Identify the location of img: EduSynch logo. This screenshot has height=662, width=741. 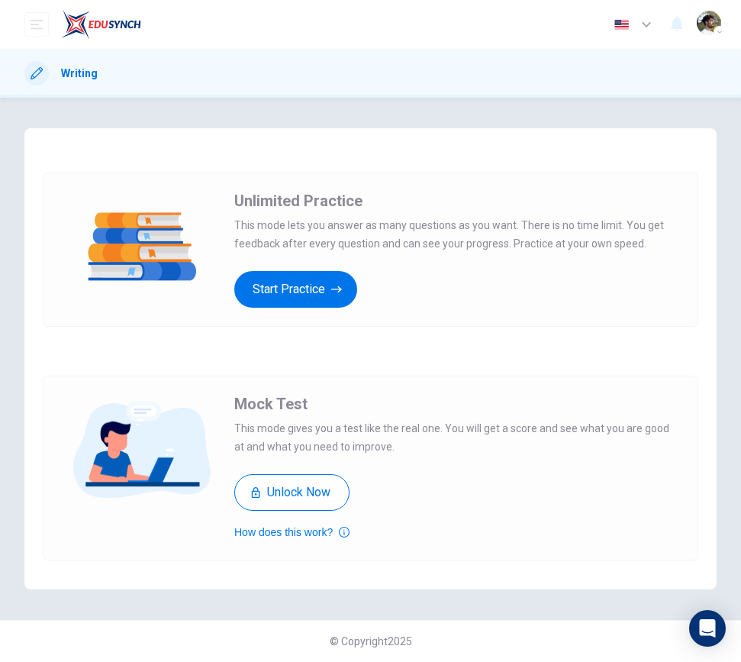
(101, 24).